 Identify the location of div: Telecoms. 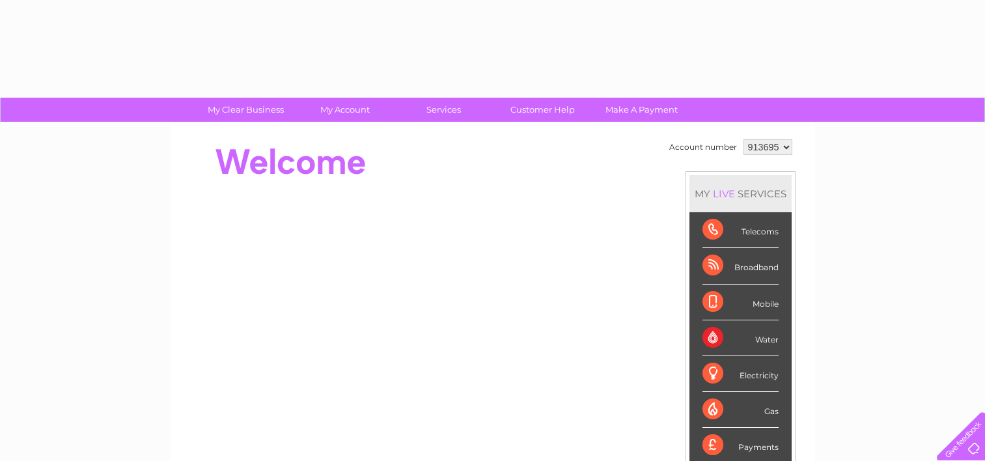
(740, 230).